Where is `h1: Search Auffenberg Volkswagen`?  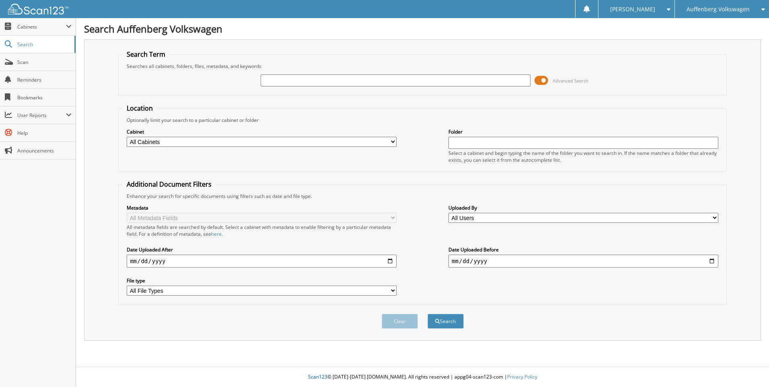 h1: Search Auffenberg Volkswagen is located at coordinates (422, 29).